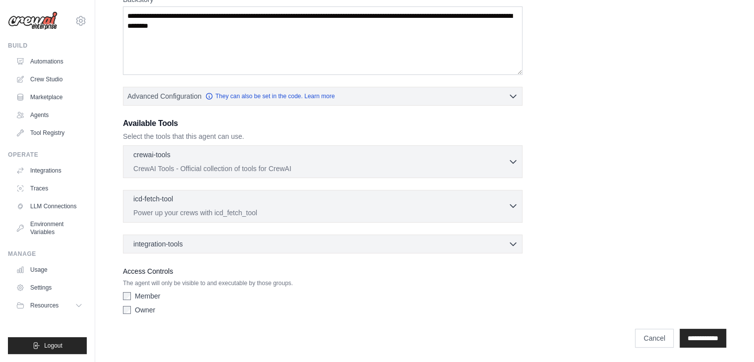  Describe the element at coordinates (49, 287) in the screenshot. I see `a: Settings` at that location.